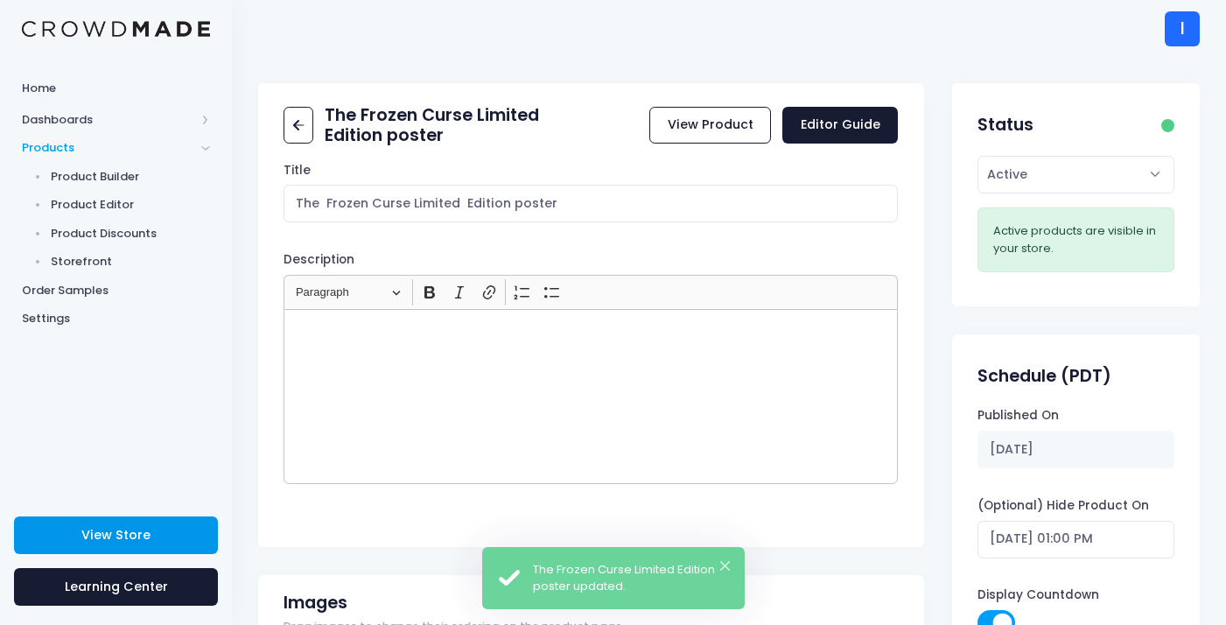  What do you see at coordinates (1006, 124) in the screenshot?
I see `h2: Status` at bounding box center [1006, 124].